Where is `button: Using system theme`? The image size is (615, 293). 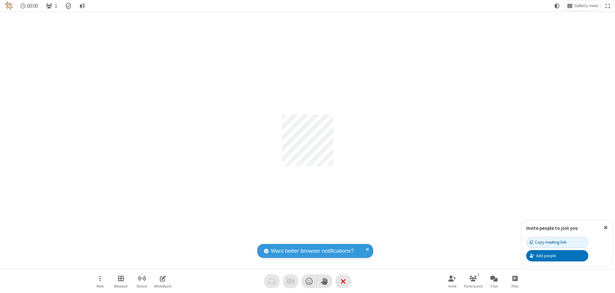 button: Using system theme is located at coordinates (557, 6).